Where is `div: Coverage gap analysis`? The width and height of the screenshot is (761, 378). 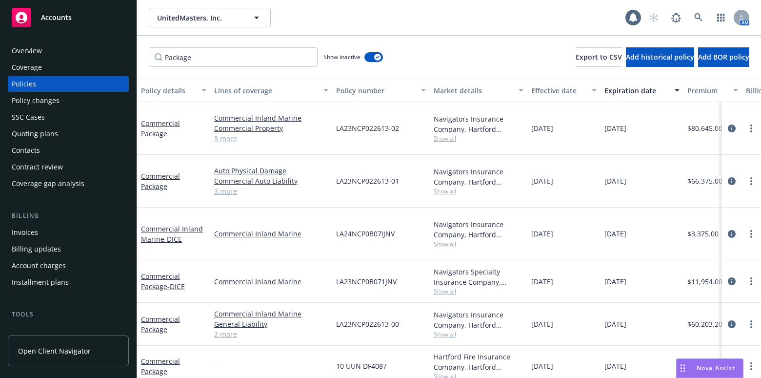 div: Coverage gap analysis is located at coordinates (48, 183).